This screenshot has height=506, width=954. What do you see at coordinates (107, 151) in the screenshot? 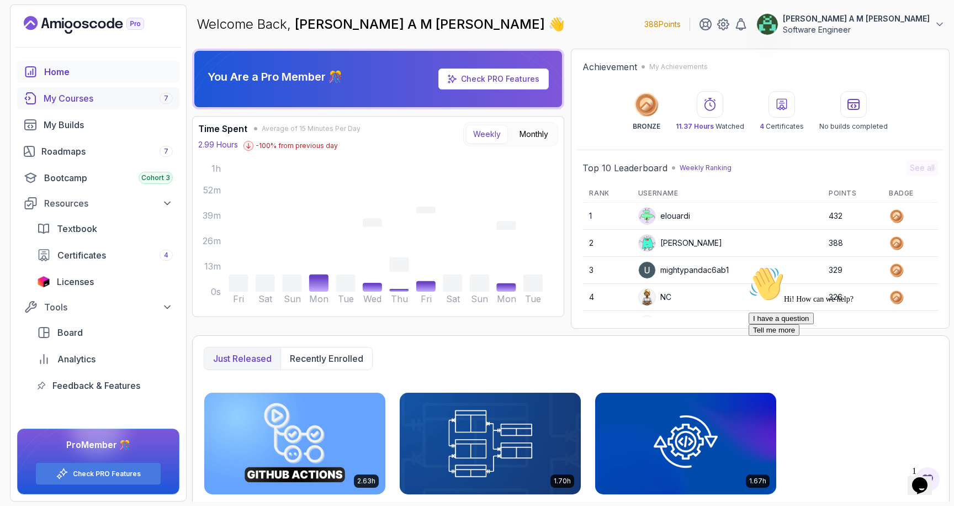
I see `div: Roadmaps` at bounding box center [107, 151].